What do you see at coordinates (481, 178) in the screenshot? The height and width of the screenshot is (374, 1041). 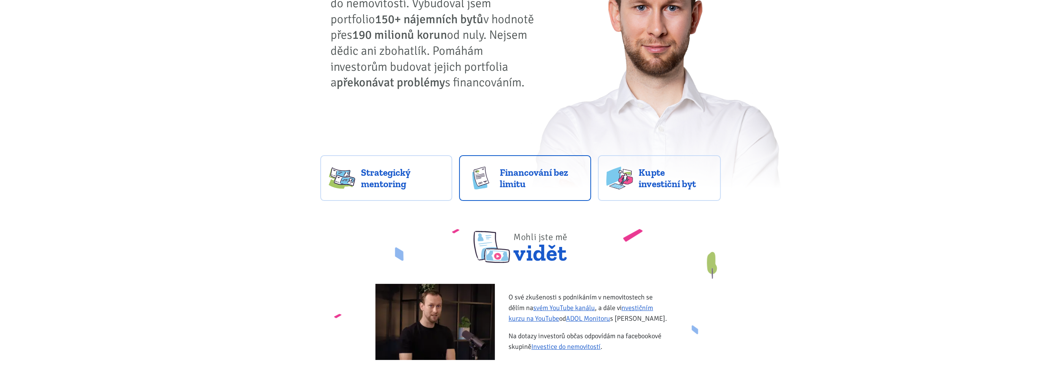 I see `img: finance` at bounding box center [481, 178].